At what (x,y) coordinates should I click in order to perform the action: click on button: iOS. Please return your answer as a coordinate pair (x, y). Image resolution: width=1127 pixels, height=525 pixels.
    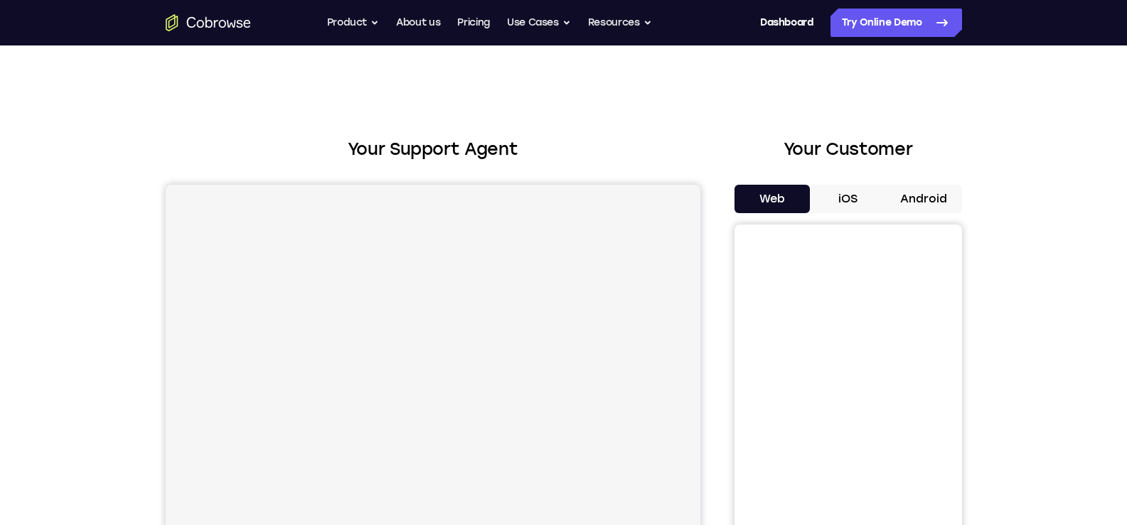
    Looking at the image, I should click on (847, 199).